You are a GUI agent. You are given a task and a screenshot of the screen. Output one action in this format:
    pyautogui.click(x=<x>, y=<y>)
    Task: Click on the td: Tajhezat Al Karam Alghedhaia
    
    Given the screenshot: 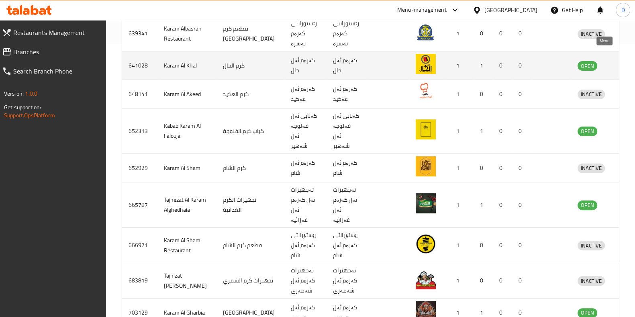 What is the action you would take?
    pyautogui.click(x=187, y=205)
    